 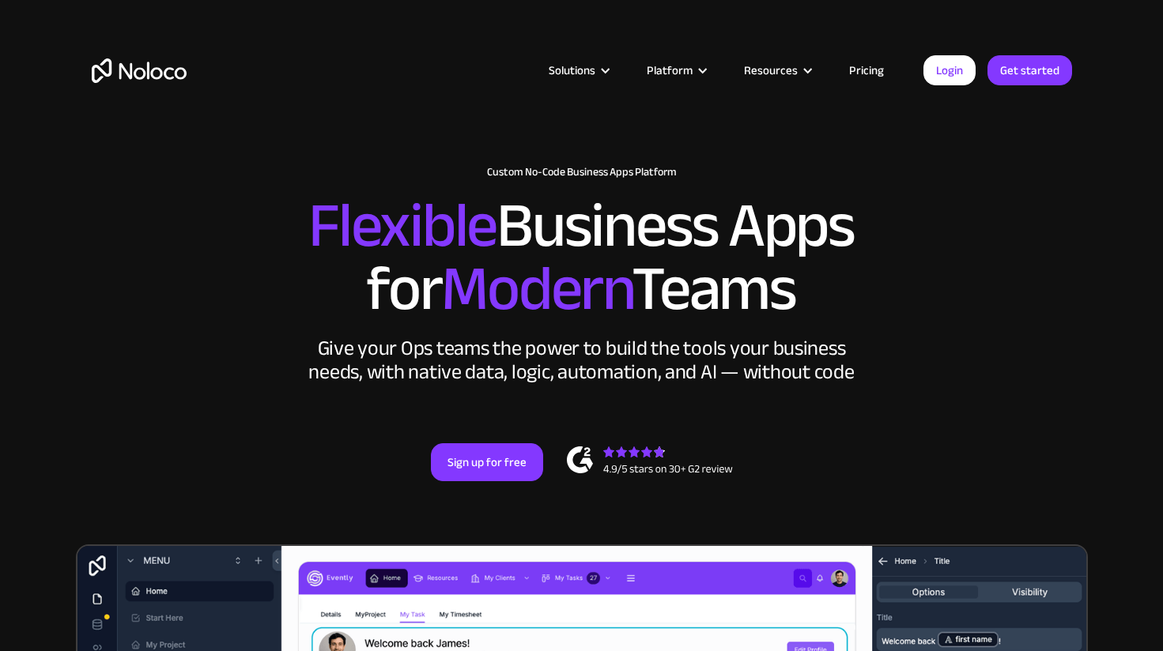 I want to click on h1: Custom No-Code Business Apps Platform, so click(x=582, y=172).